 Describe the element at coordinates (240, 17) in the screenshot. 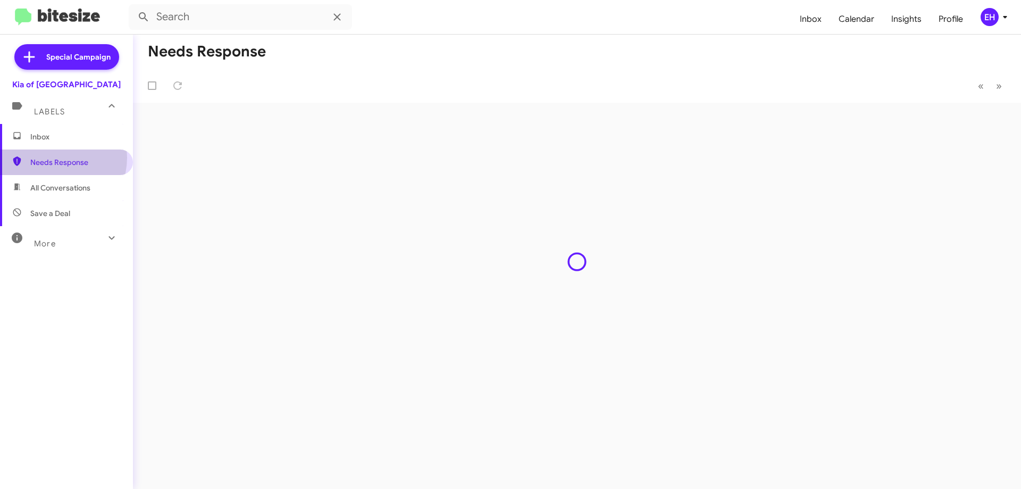

I see `input: Search` at that location.